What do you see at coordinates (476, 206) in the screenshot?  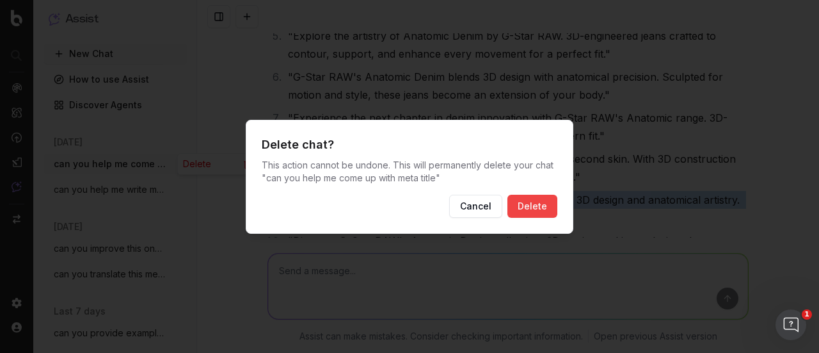 I see `button: Cancel` at bounding box center [476, 206].